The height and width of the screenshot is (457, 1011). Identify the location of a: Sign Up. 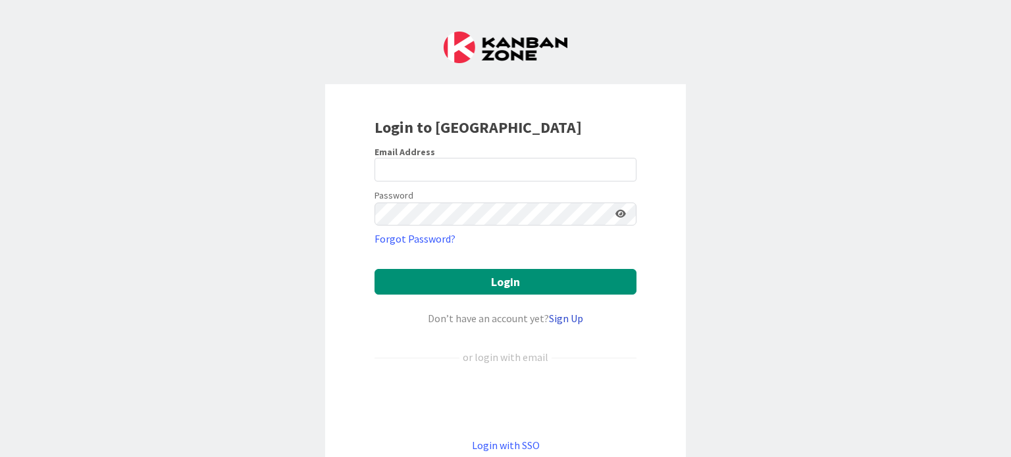
(566, 319).